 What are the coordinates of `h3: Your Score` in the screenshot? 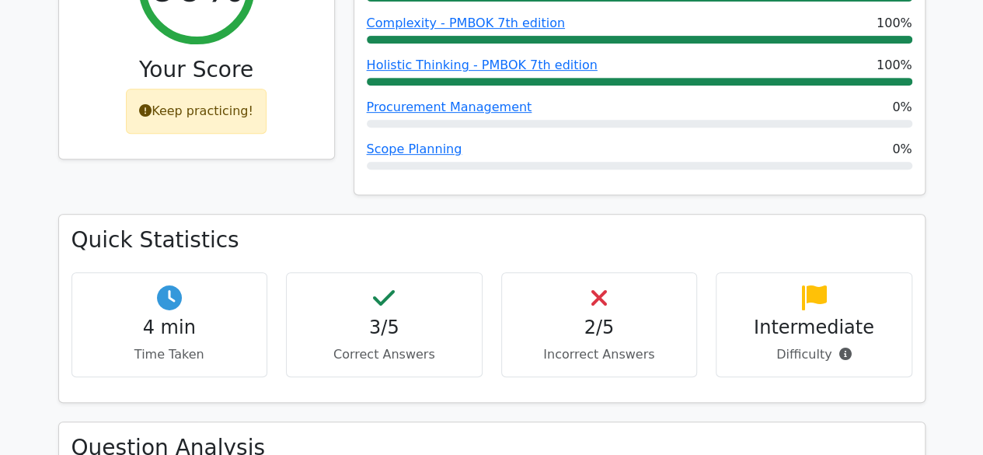 It's located at (197, 70).